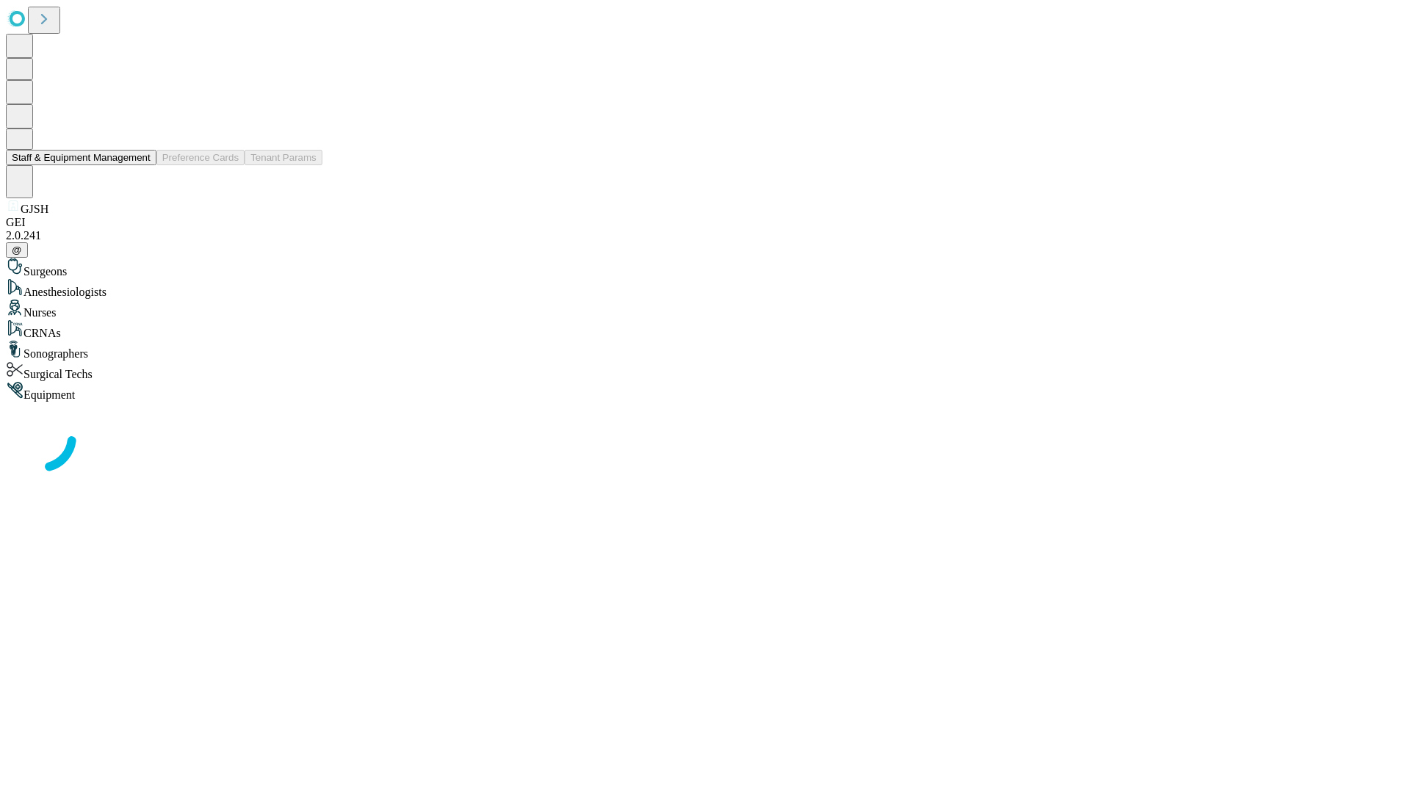  I want to click on button: Staff & Equipment Management, so click(81, 157).